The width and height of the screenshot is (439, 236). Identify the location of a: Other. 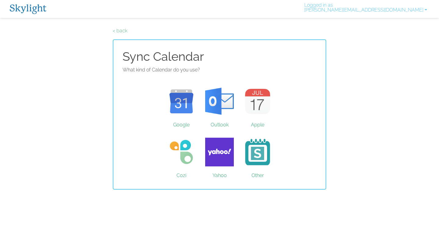
(258, 152).